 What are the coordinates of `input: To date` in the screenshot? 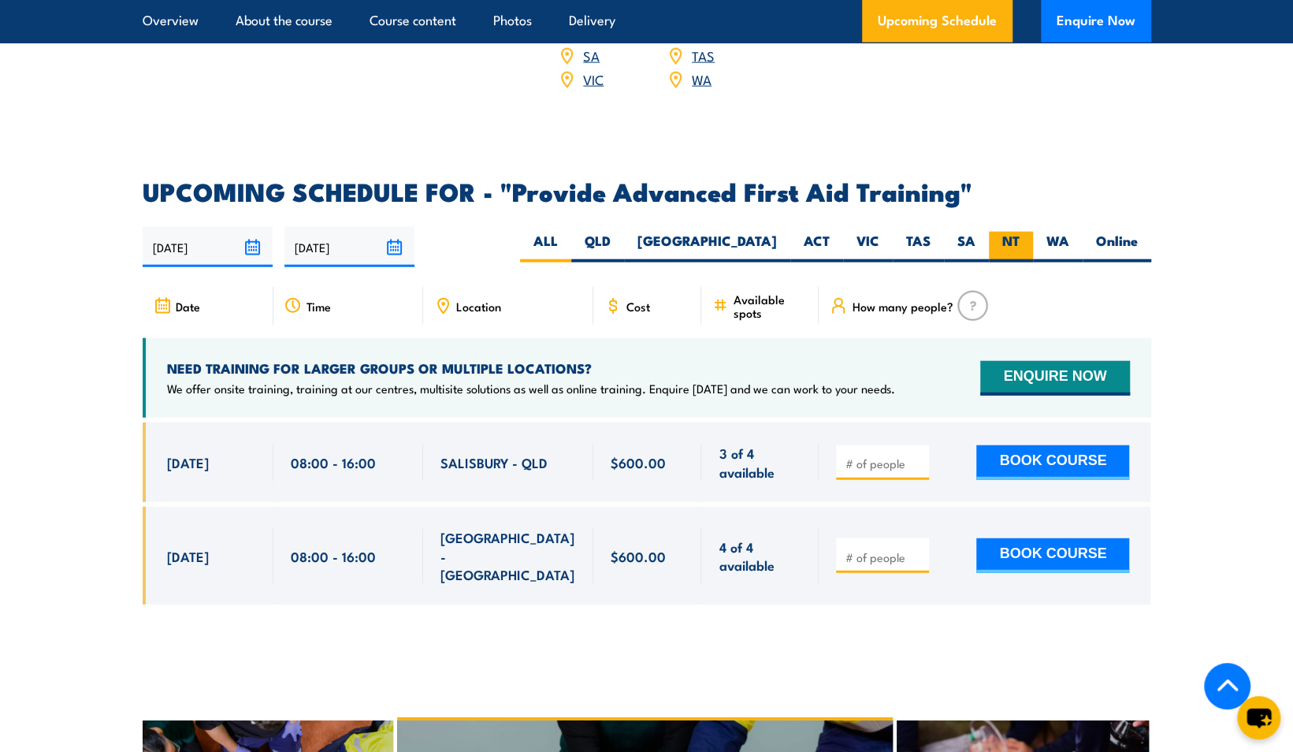 It's located at (349, 247).